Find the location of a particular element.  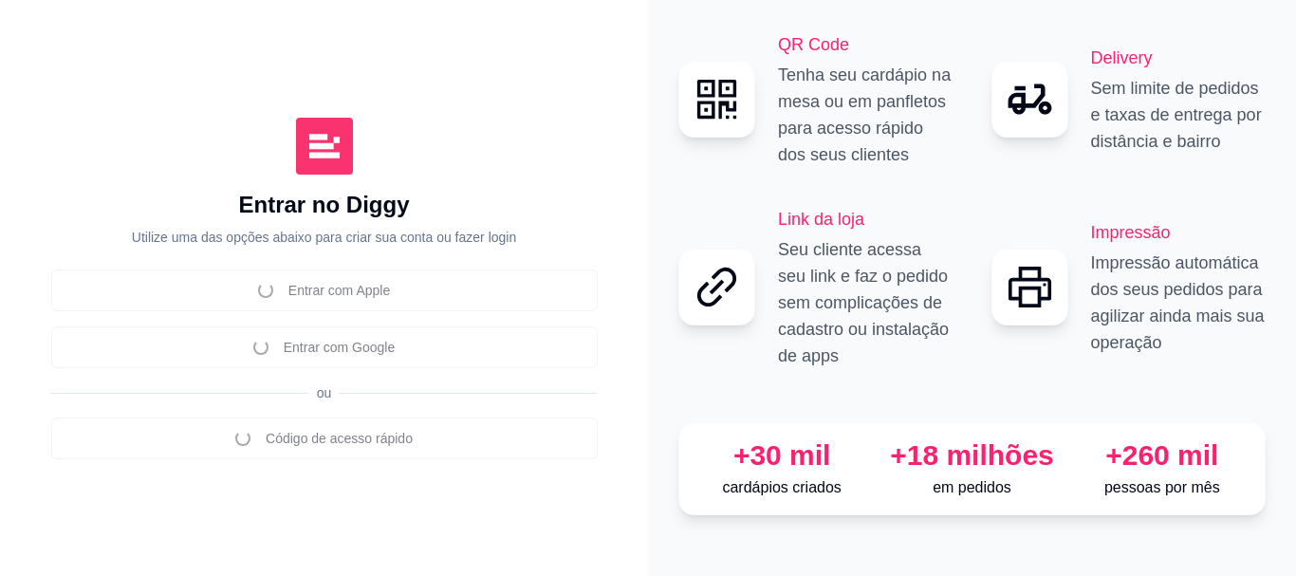

h1: Entrar no Diggy is located at coordinates (323, 205).